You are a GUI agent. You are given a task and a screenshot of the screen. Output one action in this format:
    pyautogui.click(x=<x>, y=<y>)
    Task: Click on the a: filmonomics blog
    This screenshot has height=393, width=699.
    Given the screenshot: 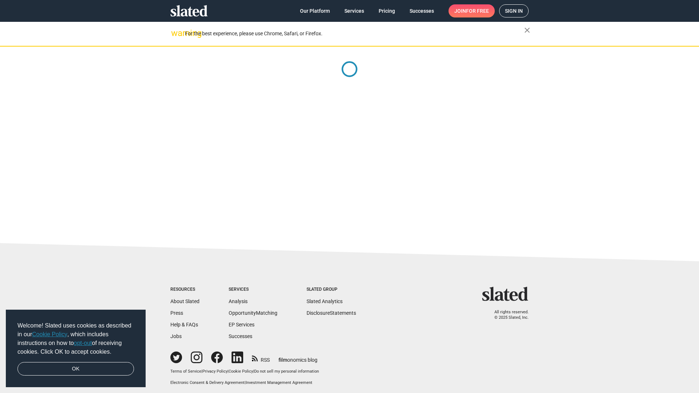 What is the action you would take?
    pyautogui.click(x=298, y=357)
    